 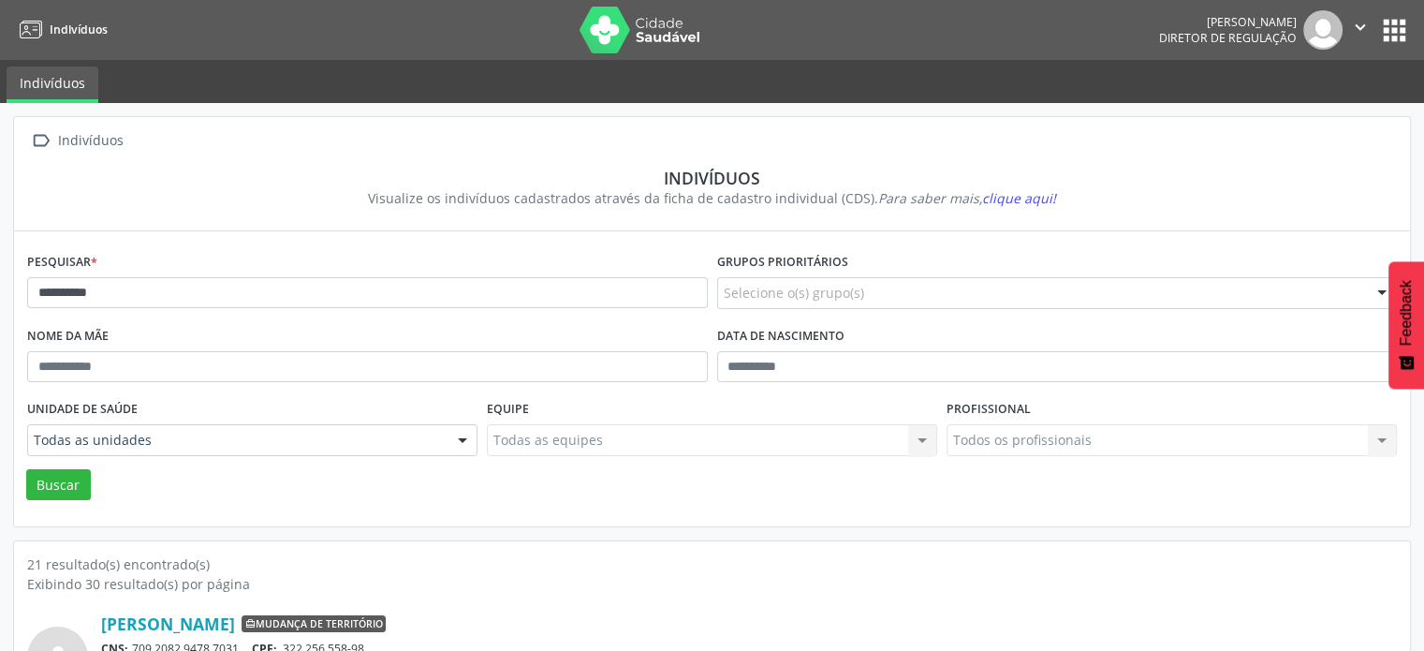 What do you see at coordinates (314, 624) in the screenshot?
I see `span: Mudança de território` at bounding box center [314, 624].